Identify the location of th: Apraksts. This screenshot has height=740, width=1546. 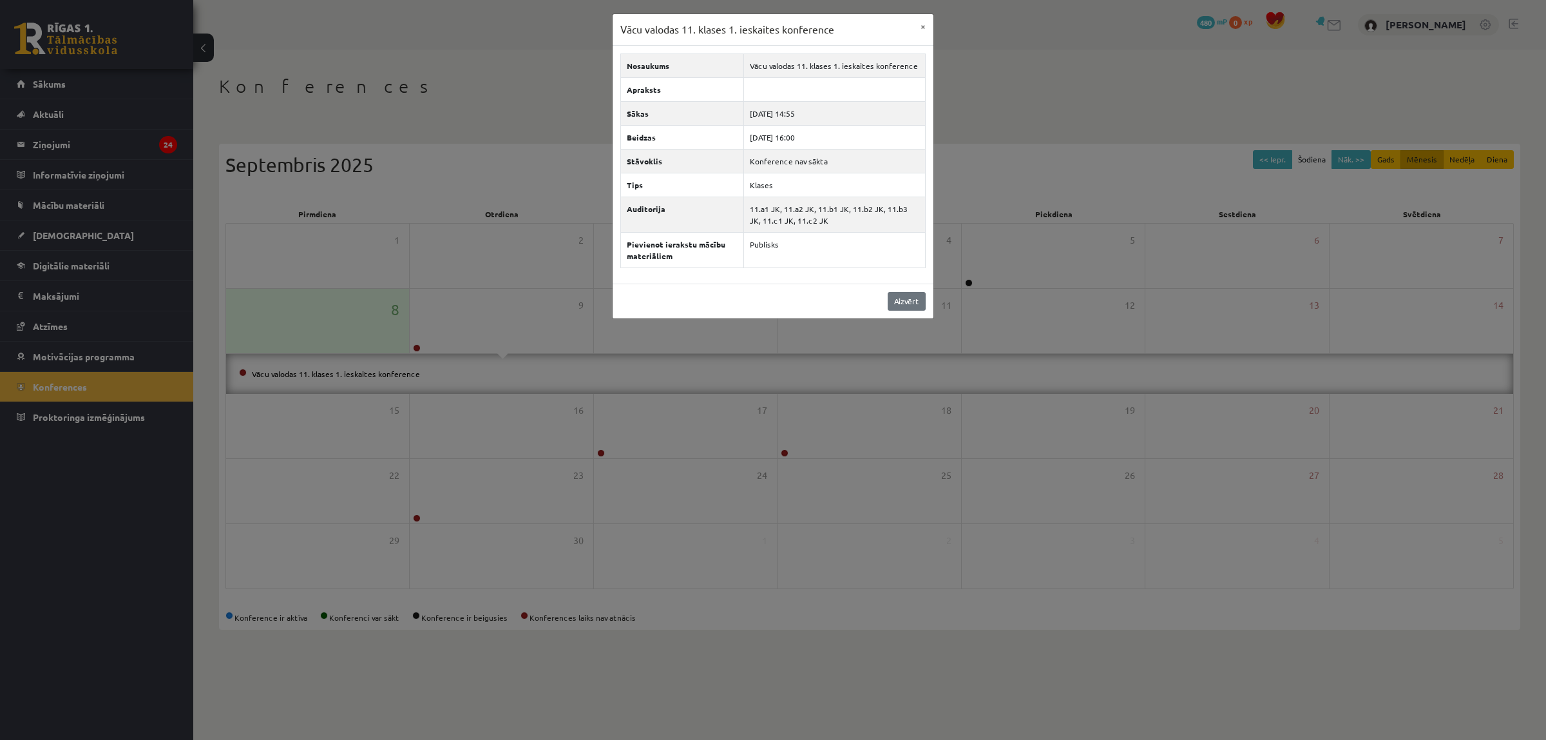
(682, 89).